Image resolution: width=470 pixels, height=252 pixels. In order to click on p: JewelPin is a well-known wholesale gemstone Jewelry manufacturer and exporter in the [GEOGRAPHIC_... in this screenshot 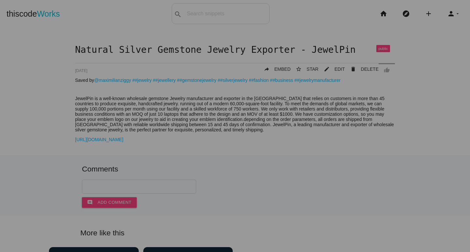, I will do `click(235, 114)`.